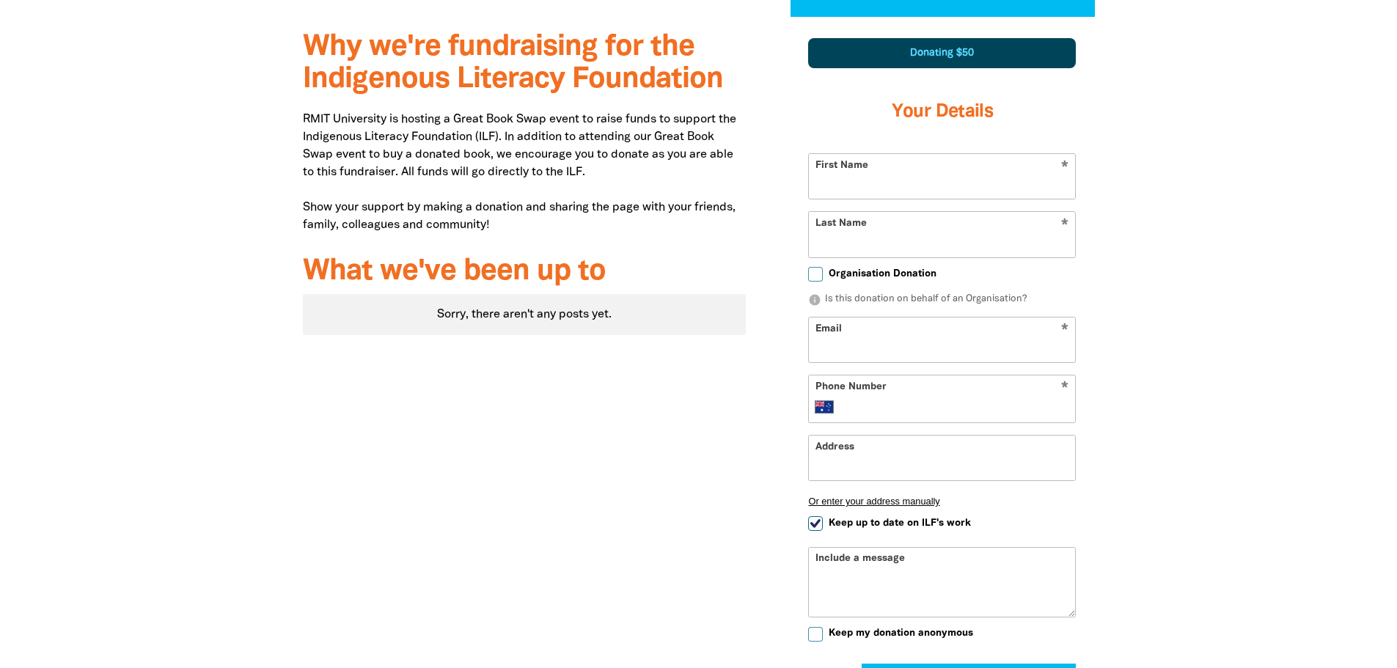 The width and height of the screenshot is (1397, 668). Describe the element at coordinates (815, 524) in the screenshot. I see `input: Keep up to date on ILF's work` at that location.